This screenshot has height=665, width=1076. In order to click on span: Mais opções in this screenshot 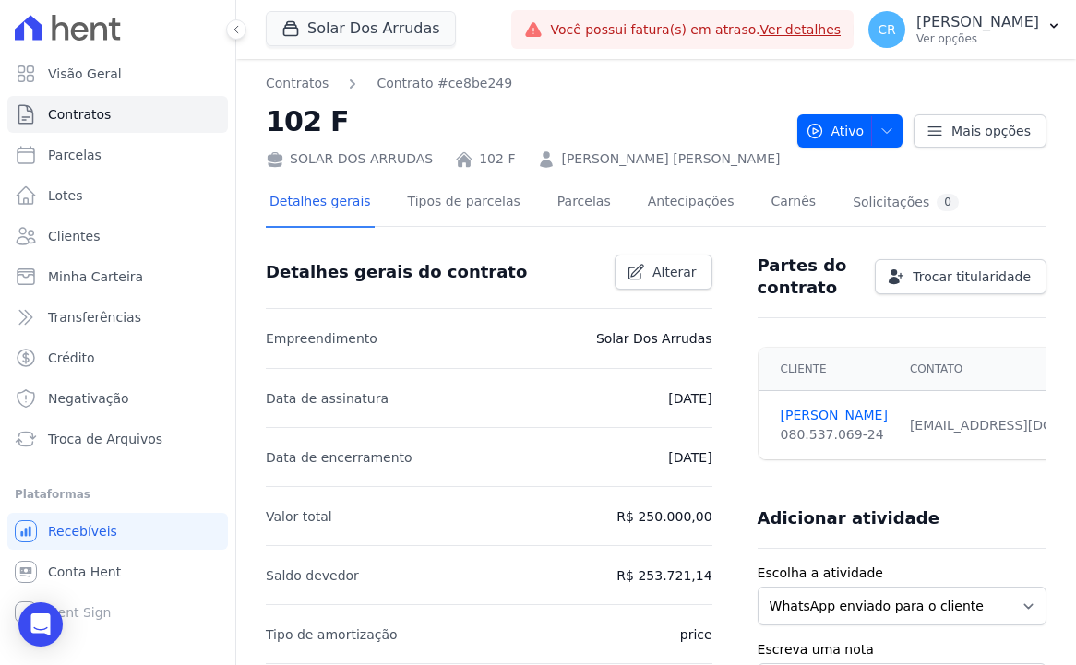, I will do `click(991, 131)`.